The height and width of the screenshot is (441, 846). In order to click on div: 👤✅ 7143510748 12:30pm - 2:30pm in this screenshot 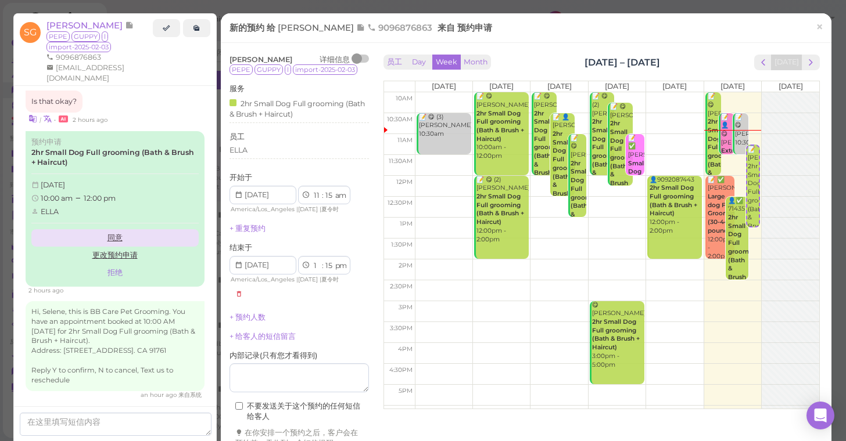, I will do `click(738, 261)`.